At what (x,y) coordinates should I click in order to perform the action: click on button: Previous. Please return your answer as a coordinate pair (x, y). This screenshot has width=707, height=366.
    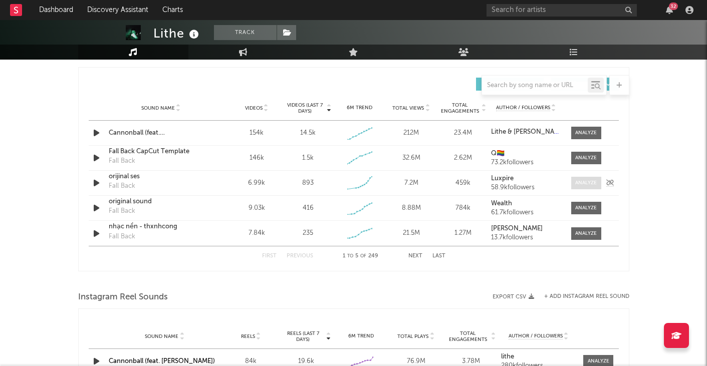
    Looking at the image, I should click on (300, 256).